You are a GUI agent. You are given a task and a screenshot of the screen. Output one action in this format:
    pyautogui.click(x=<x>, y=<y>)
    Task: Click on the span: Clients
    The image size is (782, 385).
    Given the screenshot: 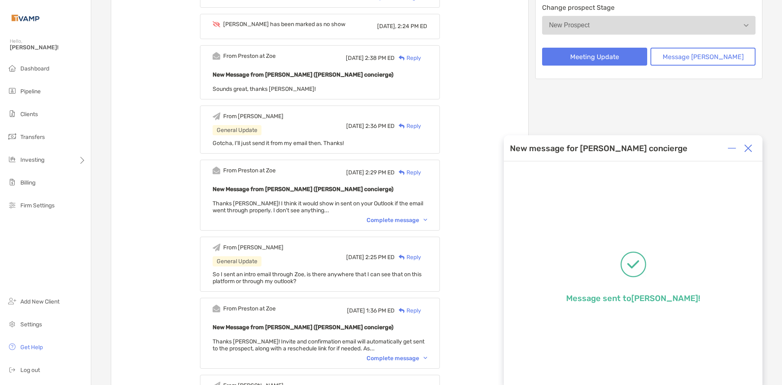 What is the action you would take?
    pyautogui.click(x=29, y=114)
    